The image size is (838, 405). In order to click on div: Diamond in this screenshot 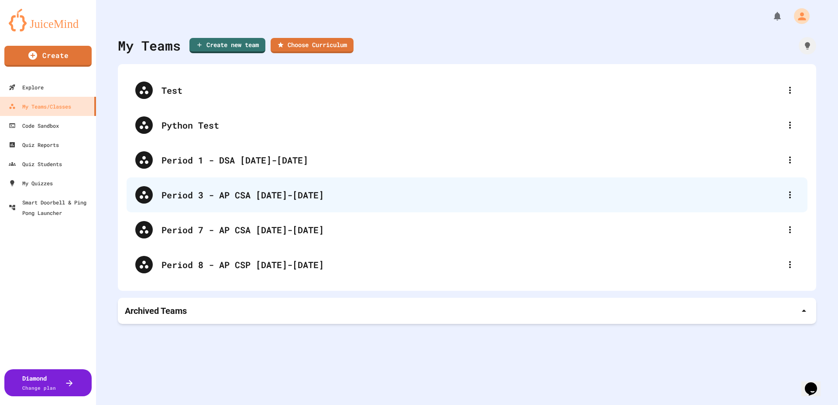, I will do `click(39, 383)`.